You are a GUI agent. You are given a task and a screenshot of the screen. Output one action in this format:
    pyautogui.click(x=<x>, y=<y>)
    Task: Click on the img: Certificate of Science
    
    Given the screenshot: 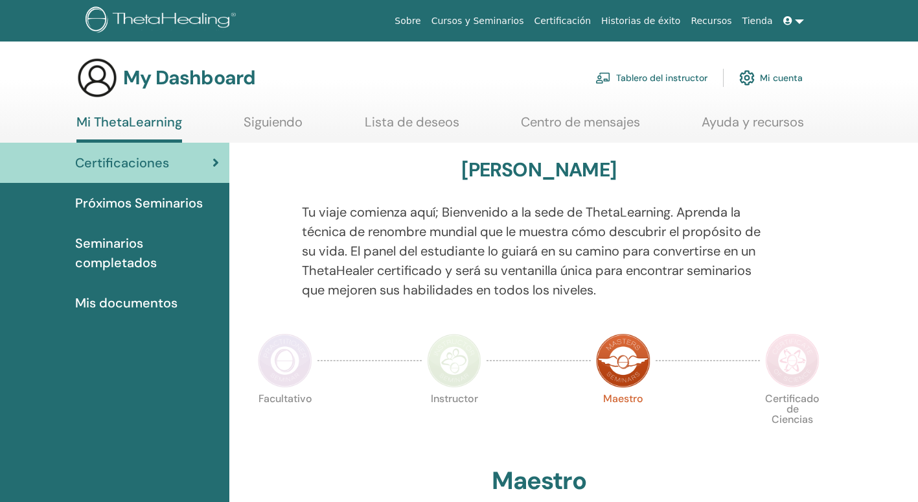 What is the action you would take?
    pyautogui.click(x=792, y=360)
    